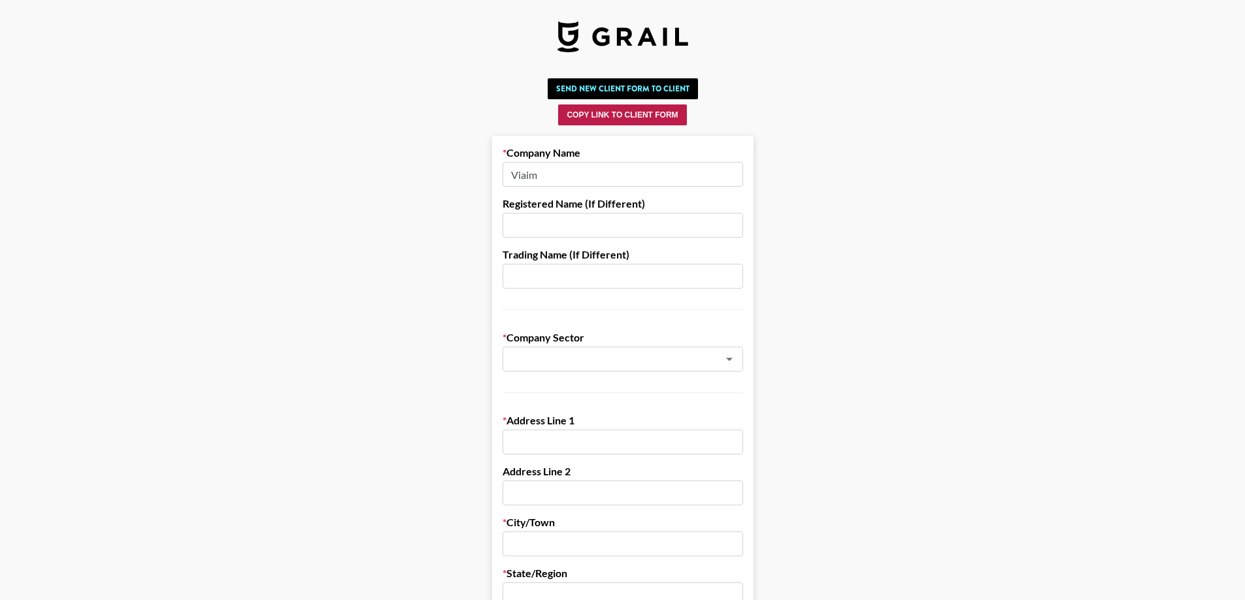 The width and height of the screenshot is (1245, 600). What do you see at coordinates (623, 574) in the screenshot?
I see `label: State/Region` at bounding box center [623, 574].